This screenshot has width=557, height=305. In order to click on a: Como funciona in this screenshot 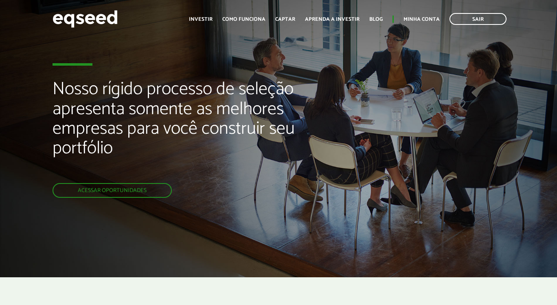, I will do `click(244, 19)`.